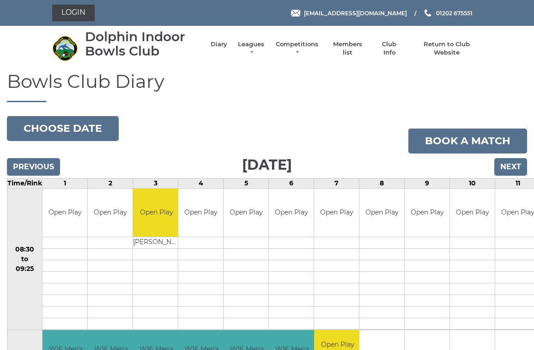 The image size is (534, 350). Describe the element at coordinates (156, 183) in the screenshot. I see `td: 3` at that location.